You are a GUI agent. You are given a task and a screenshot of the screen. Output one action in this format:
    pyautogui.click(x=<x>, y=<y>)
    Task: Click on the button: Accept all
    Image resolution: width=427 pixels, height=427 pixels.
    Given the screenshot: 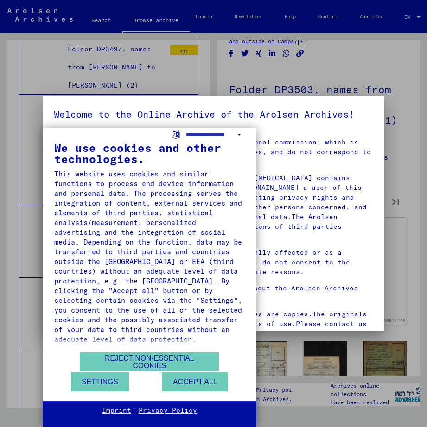 What is the action you would take?
    pyautogui.click(x=195, y=382)
    